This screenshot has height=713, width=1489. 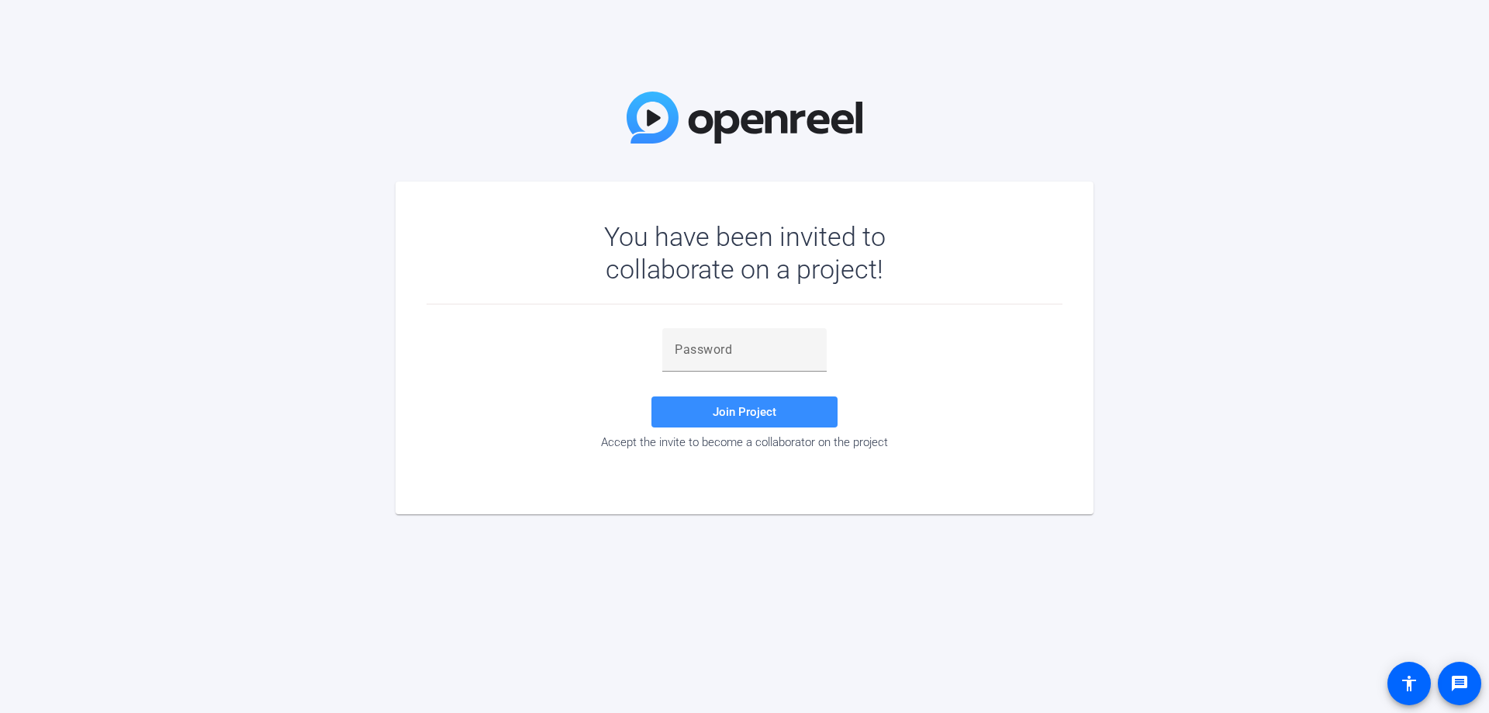 I want to click on img: OpenReel Logo, so click(x=744, y=117).